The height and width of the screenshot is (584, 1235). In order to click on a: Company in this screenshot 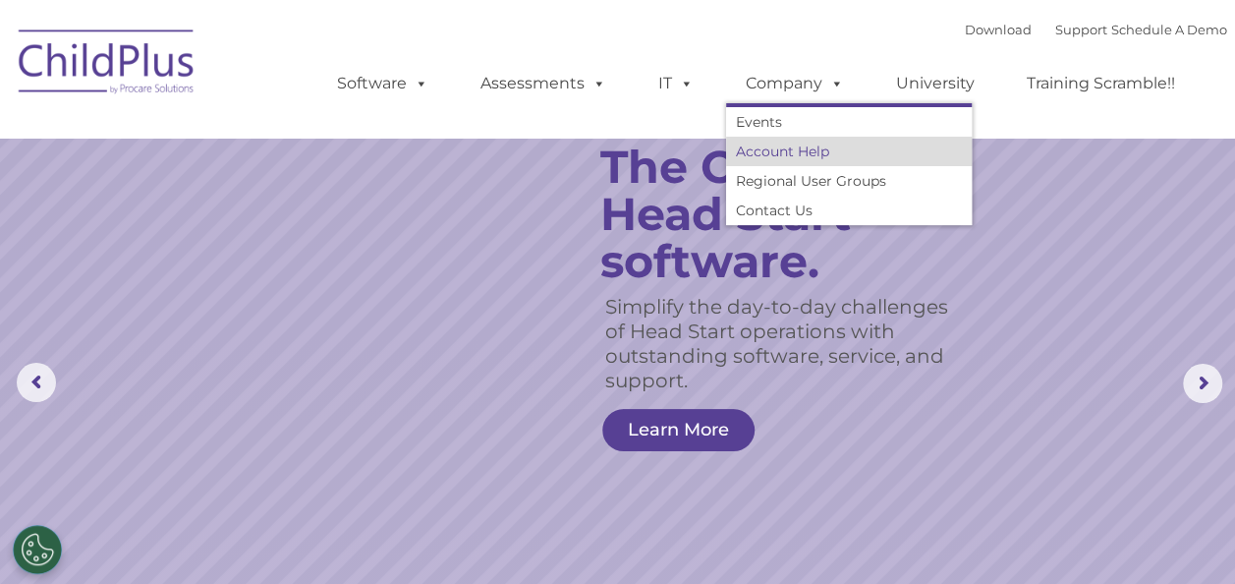, I will do `click(795, 84)`.